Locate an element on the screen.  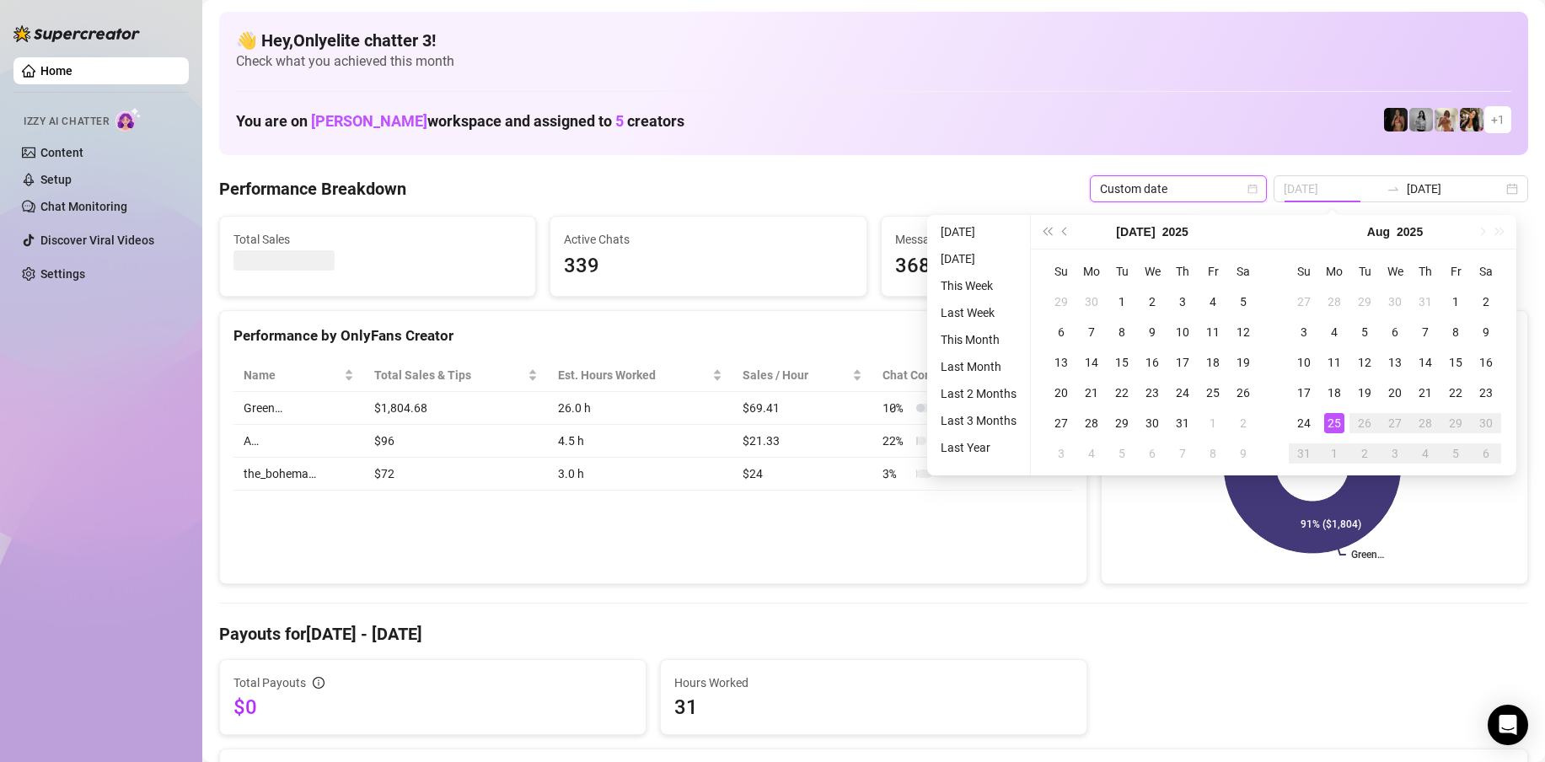
th: Tu is located at coordinates (1122, 271).